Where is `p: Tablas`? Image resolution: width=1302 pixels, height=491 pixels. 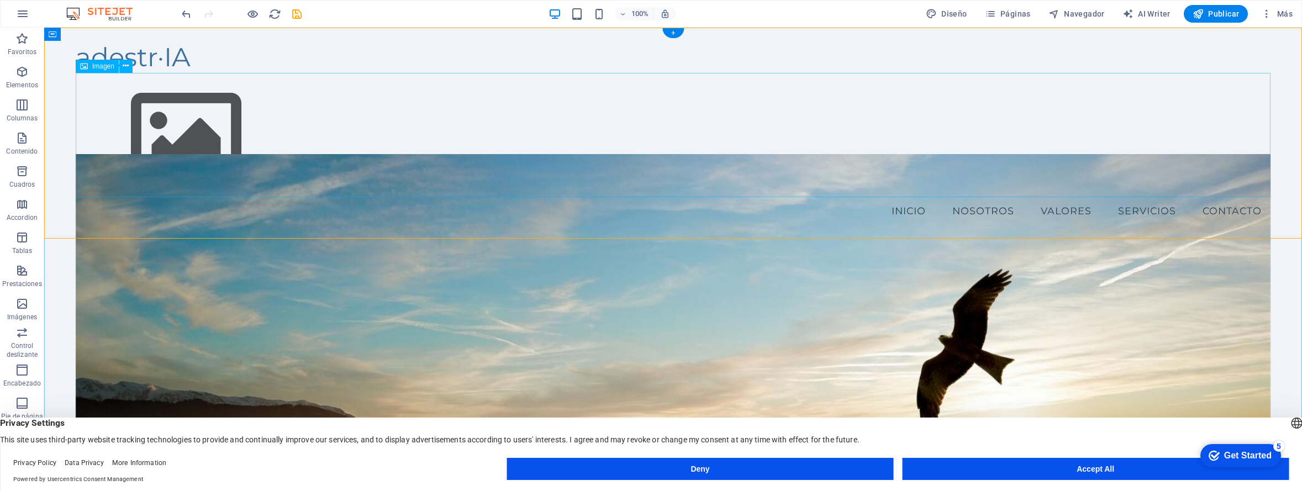
p: Tablas is located at coordinates (22, 251).